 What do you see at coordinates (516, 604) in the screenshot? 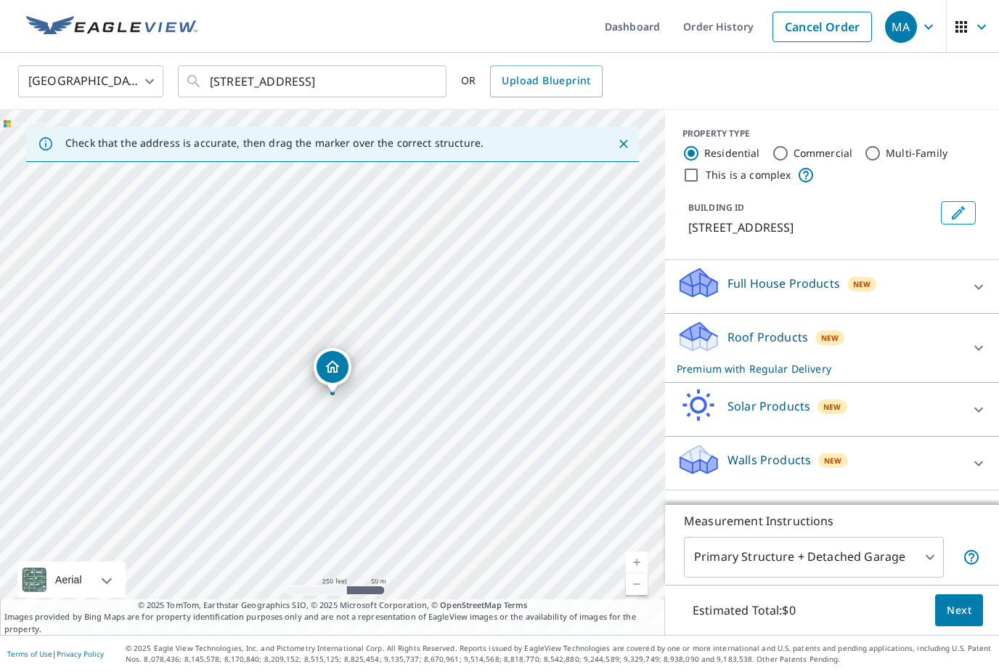
I see `a: Terms` at bounding box center [516, 604].